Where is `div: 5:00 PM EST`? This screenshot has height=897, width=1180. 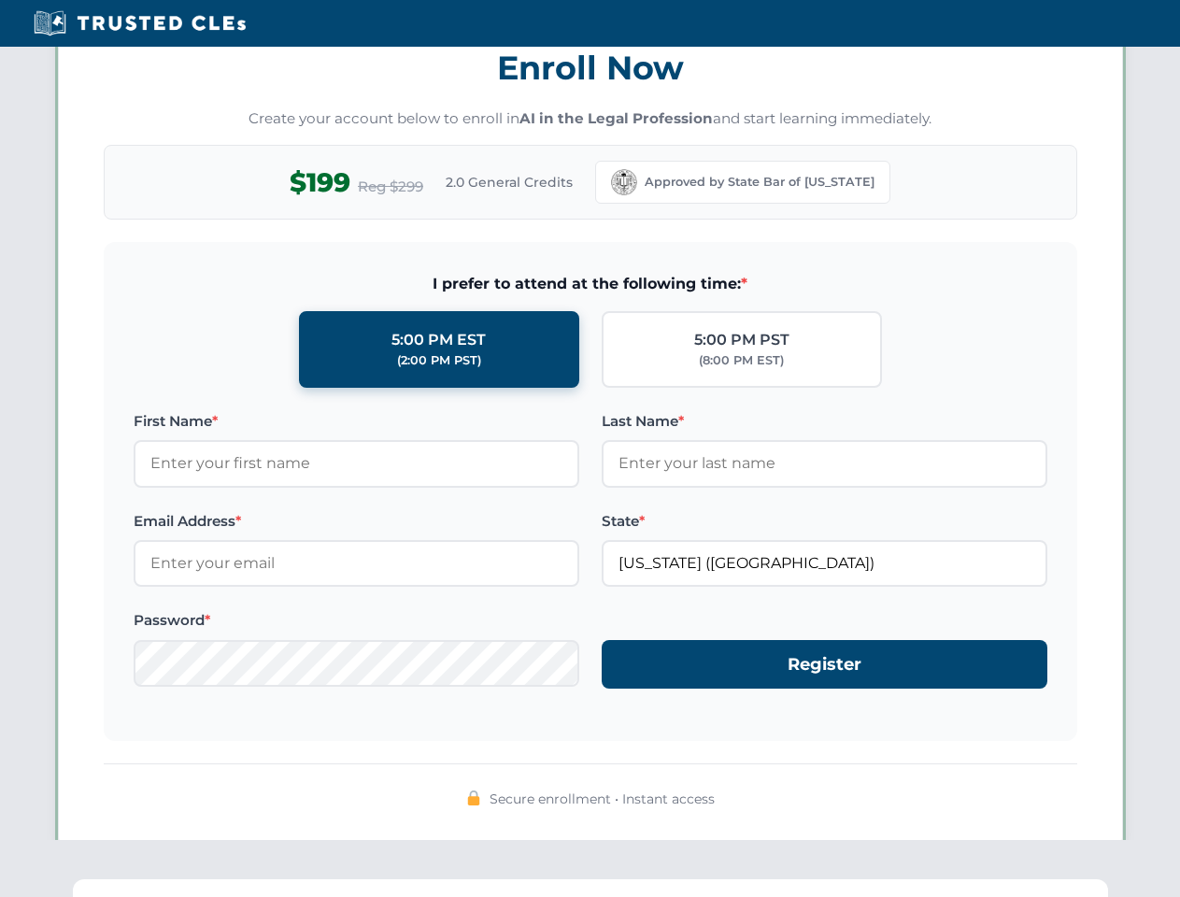 div: 5:00 PM EST is located at coordinates (438, 340).